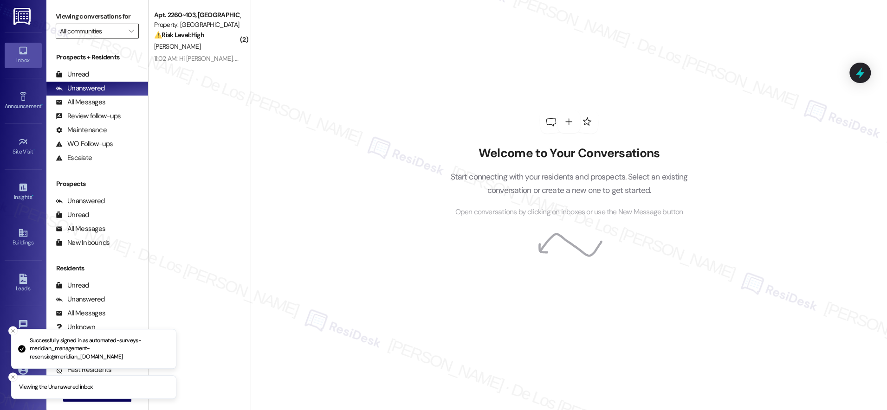  What do you see at coordinates (81, 130) in the screenshot?
I see `div: Maintenance` at bounding box center [81, 130].